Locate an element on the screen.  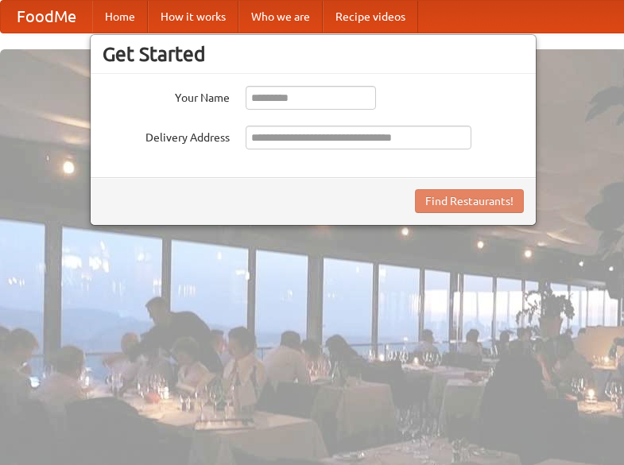
a: Recipe videos is located at coordinates (371, 17).